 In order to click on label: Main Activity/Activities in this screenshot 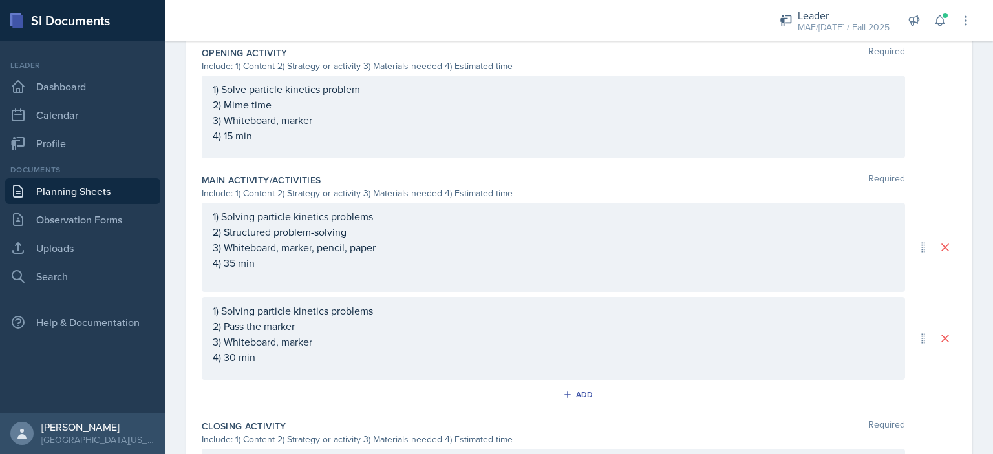, I will do `click(261, 180)`.